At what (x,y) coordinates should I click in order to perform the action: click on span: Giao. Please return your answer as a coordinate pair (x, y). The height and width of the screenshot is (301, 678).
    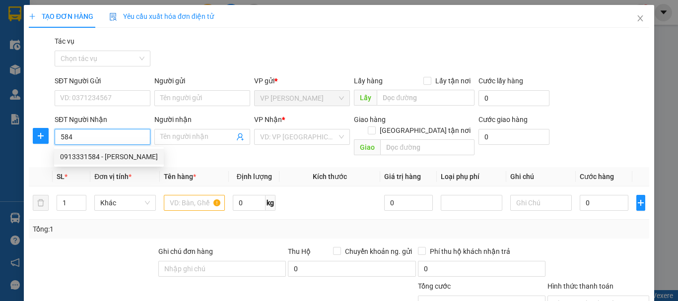
    Looking at the image, I should click on (367, 147).